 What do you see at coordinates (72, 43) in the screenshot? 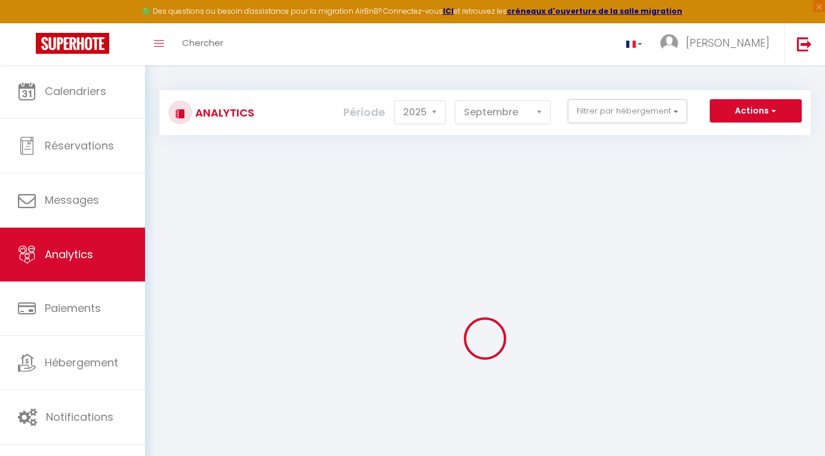
I see `img: Super Booking` at bounding box center [72, 43].